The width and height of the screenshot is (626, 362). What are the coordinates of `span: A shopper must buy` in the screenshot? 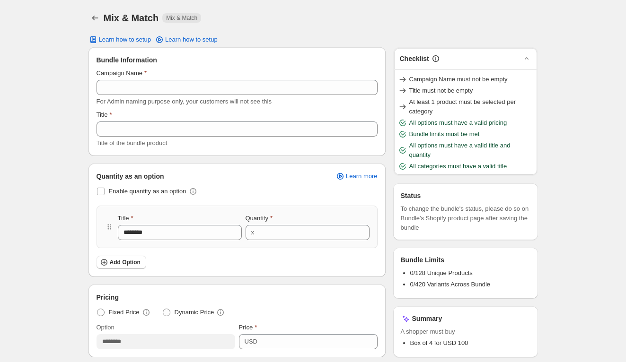 It's located at (465, 332).